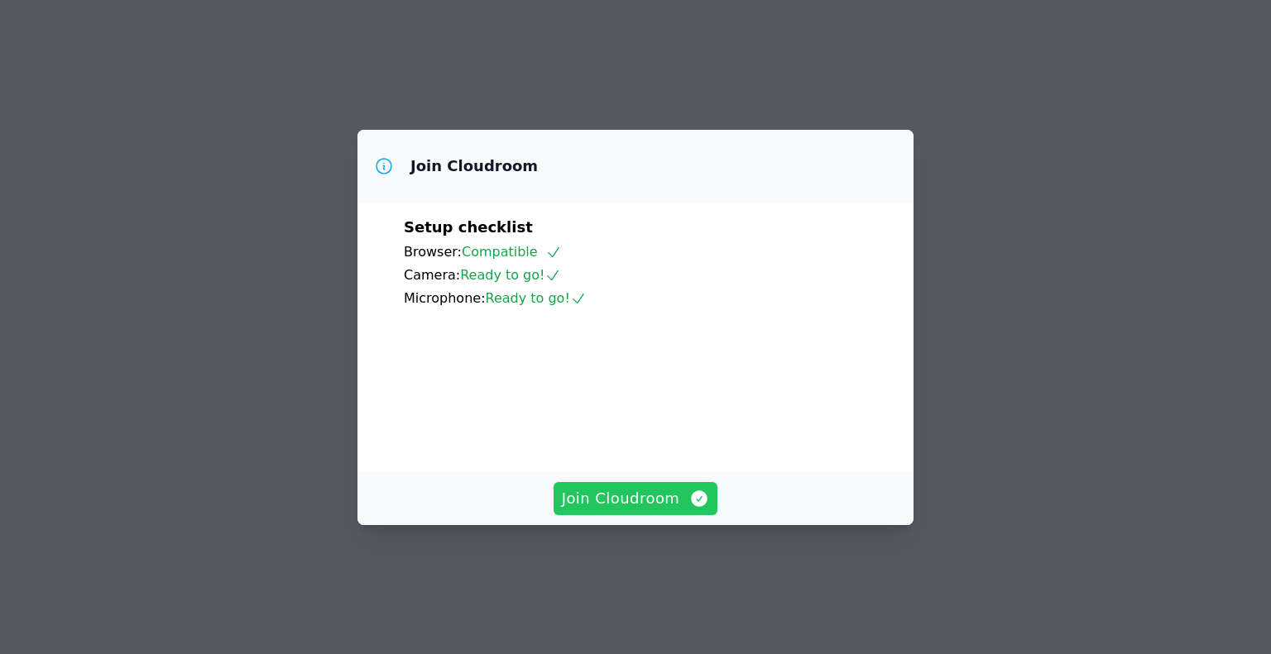 This screenshot has height=654, width=1271. I want to click on span: Compatible, so click(511, 251).